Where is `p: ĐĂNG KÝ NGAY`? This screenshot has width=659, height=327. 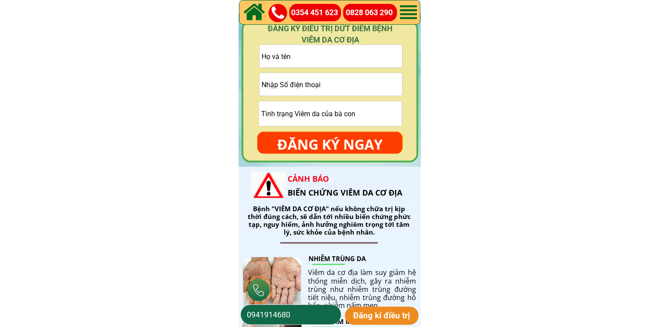
p: ĐĂNG KÝ NGAY is located at coordinates (330, 145).